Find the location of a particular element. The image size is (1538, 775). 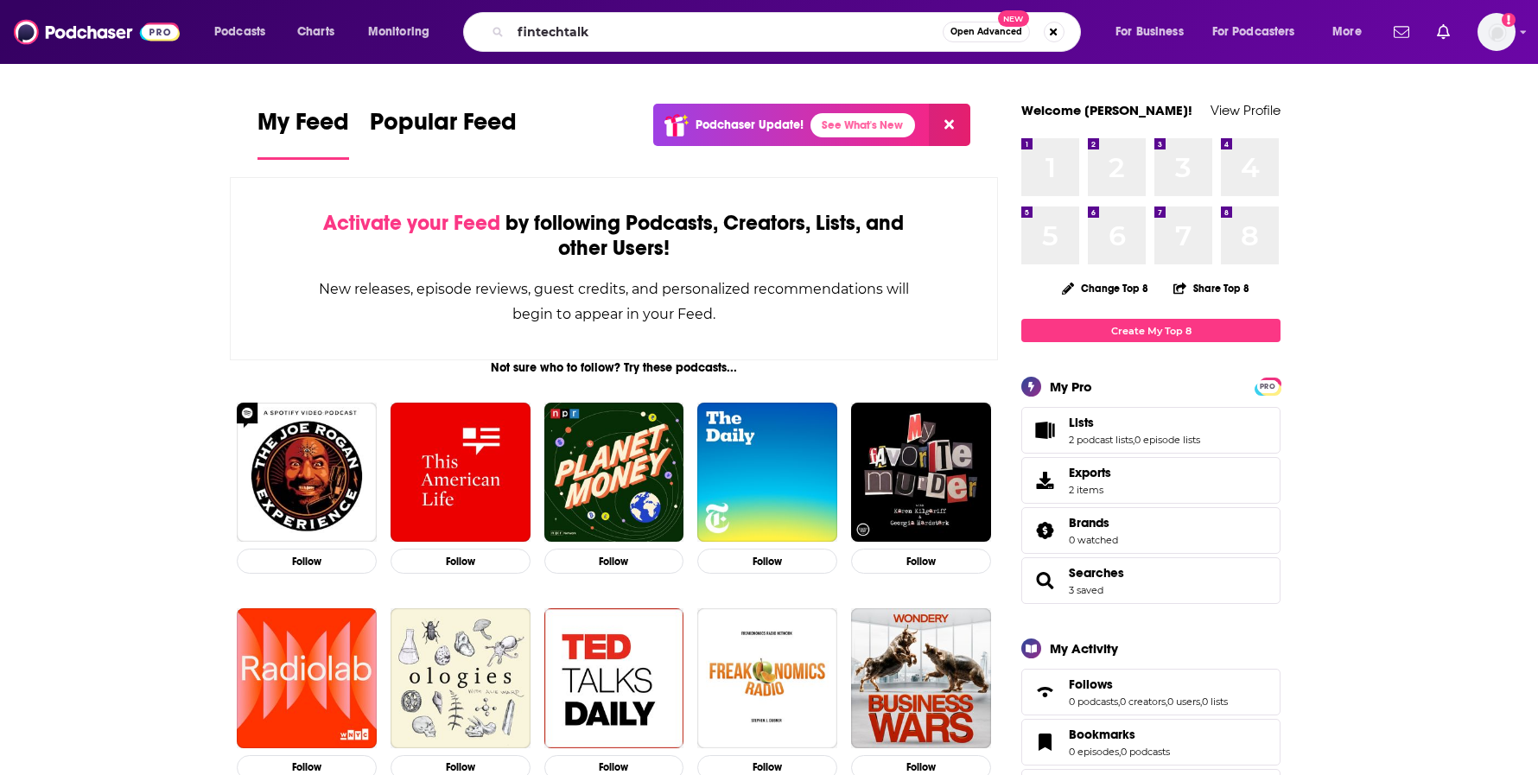

div: Search podcasts, credits, & more... is located at coordinates (788, 32).